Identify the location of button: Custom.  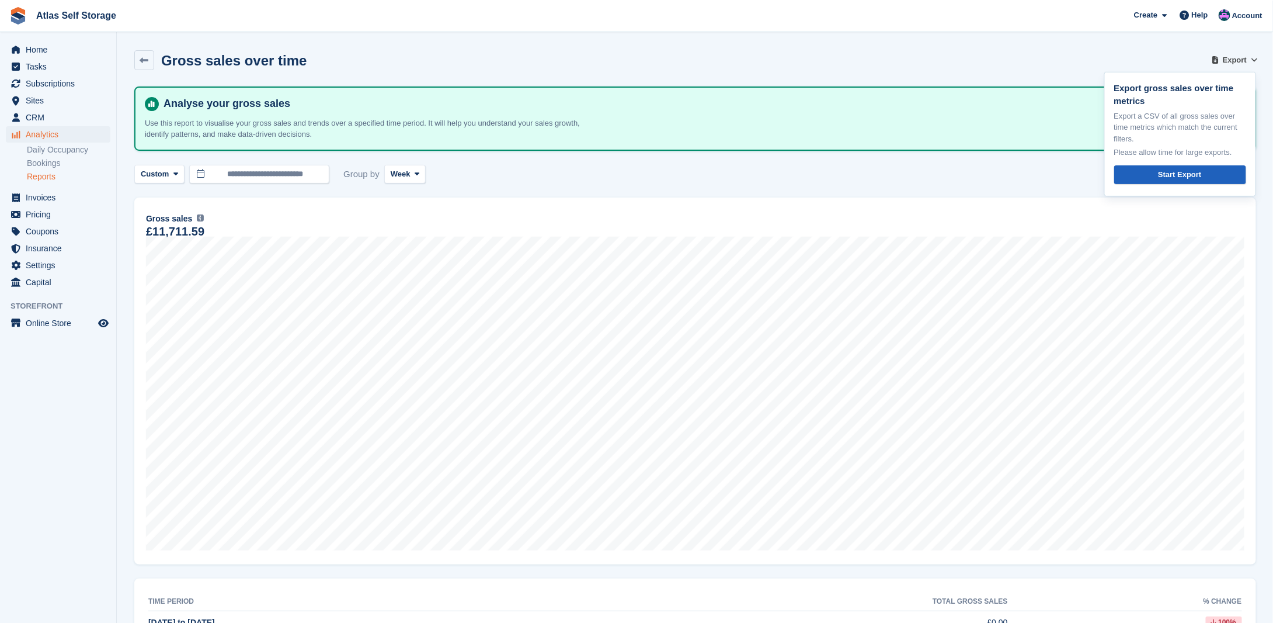
(159, 174).